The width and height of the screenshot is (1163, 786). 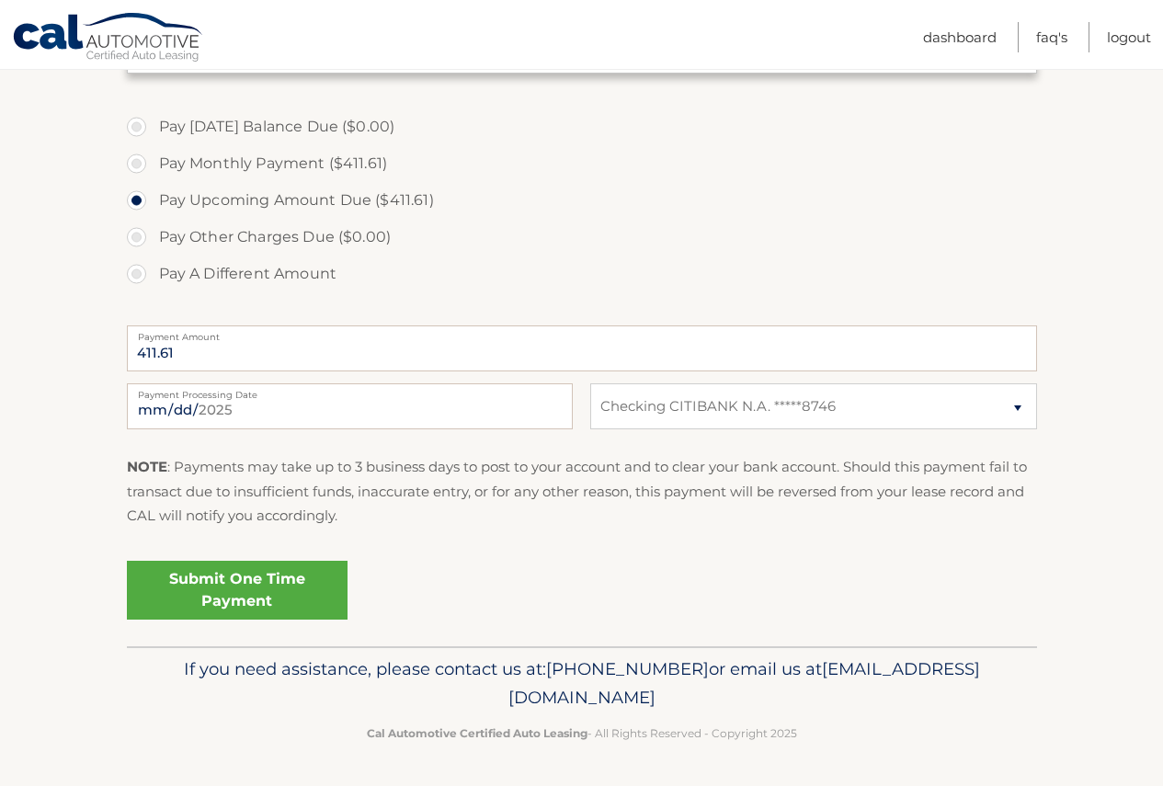 What do you see at coordinates (582, 164) in the screenshot?
I see `label: Pay Monthly Payment ($411.61)` at bounding box center [582, 164].